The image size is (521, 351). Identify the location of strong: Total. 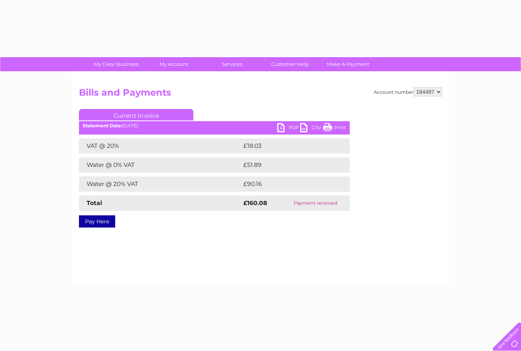
(94, 203).